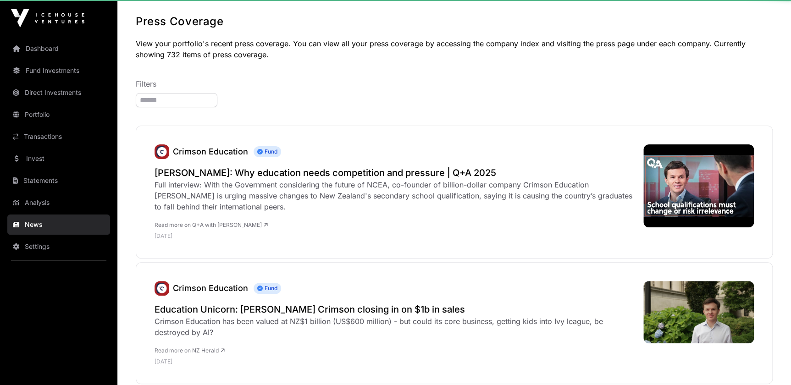  I want to click on a: News, so click(59, 225).